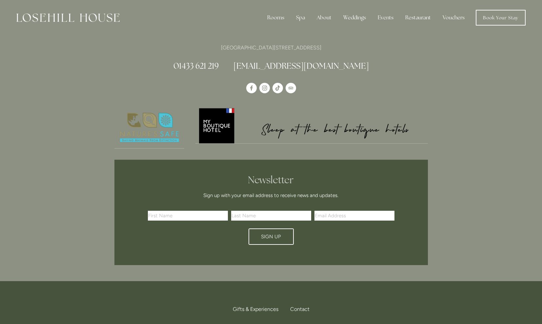 Image resolution: width=542 pixels, height=324 pixels. I want to click on div: Spa, so click(300, 18).